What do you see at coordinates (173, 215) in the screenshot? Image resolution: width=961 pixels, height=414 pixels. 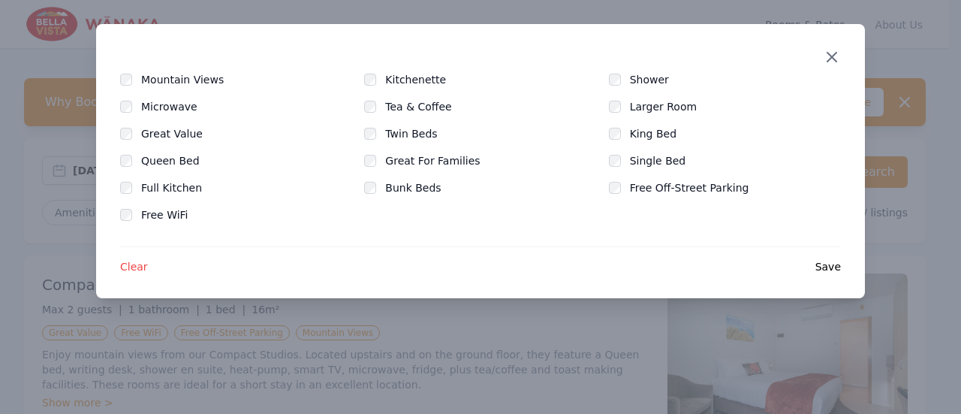 I see `label: Free WiFi` at bounding box center [173, 215].